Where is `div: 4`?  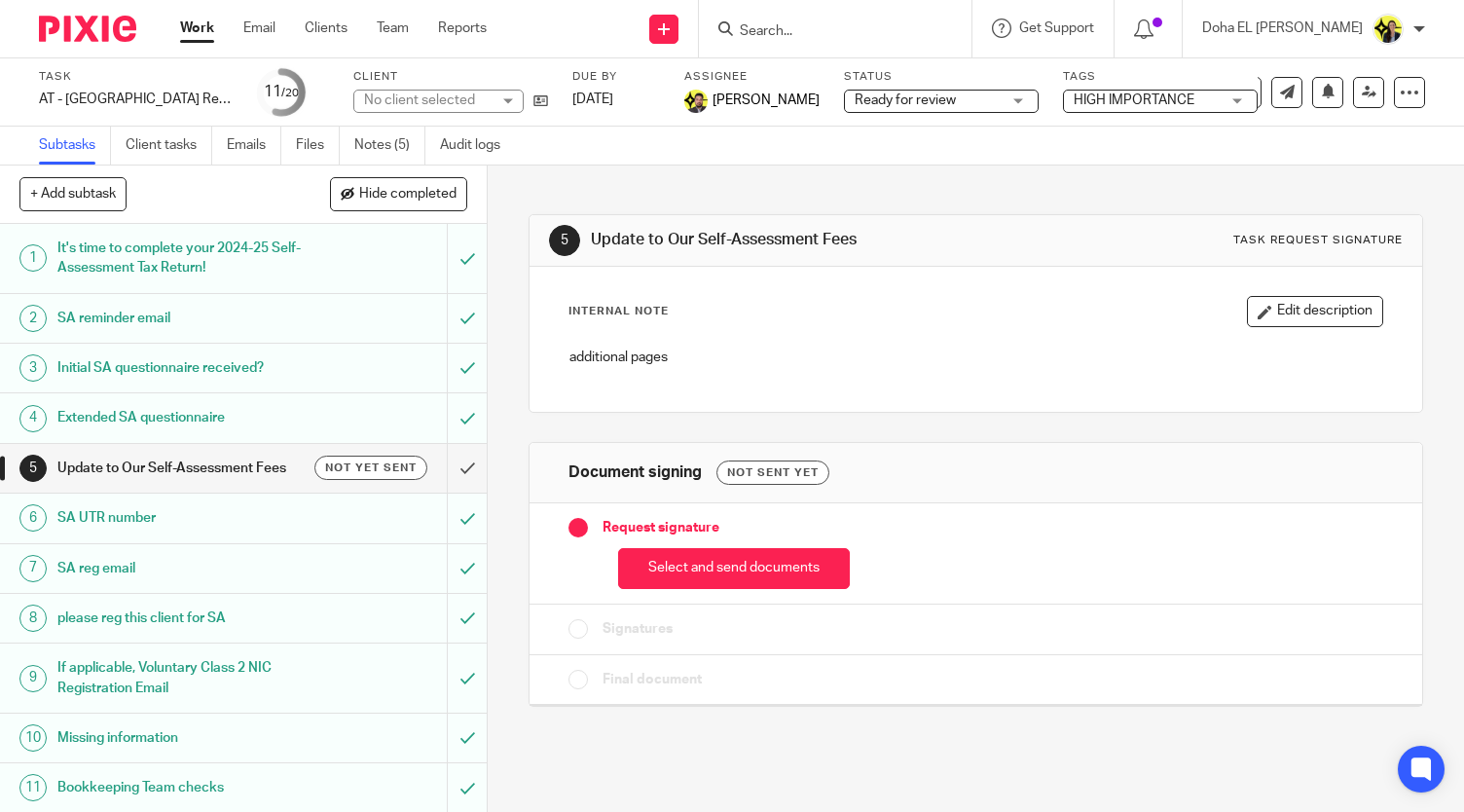 div: 4 is located at coordinates (33, 418).